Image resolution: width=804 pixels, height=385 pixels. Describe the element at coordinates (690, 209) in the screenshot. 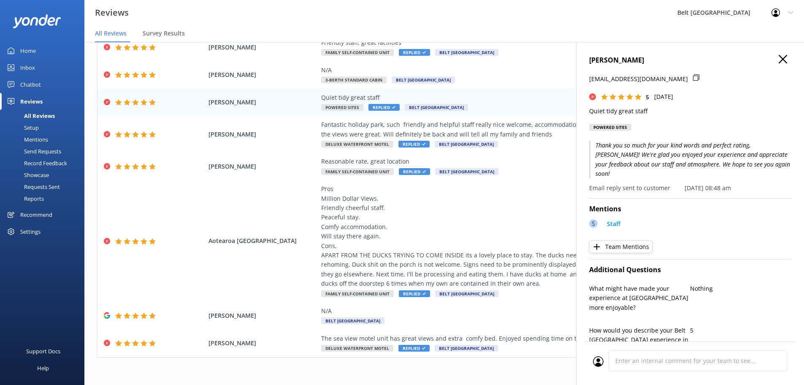

I see `h4: Mentions` at that location.